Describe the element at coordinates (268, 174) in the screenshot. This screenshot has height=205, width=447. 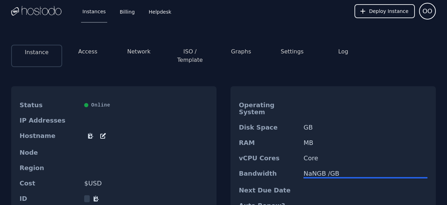
I see `dt: Bandwidth` at that location.